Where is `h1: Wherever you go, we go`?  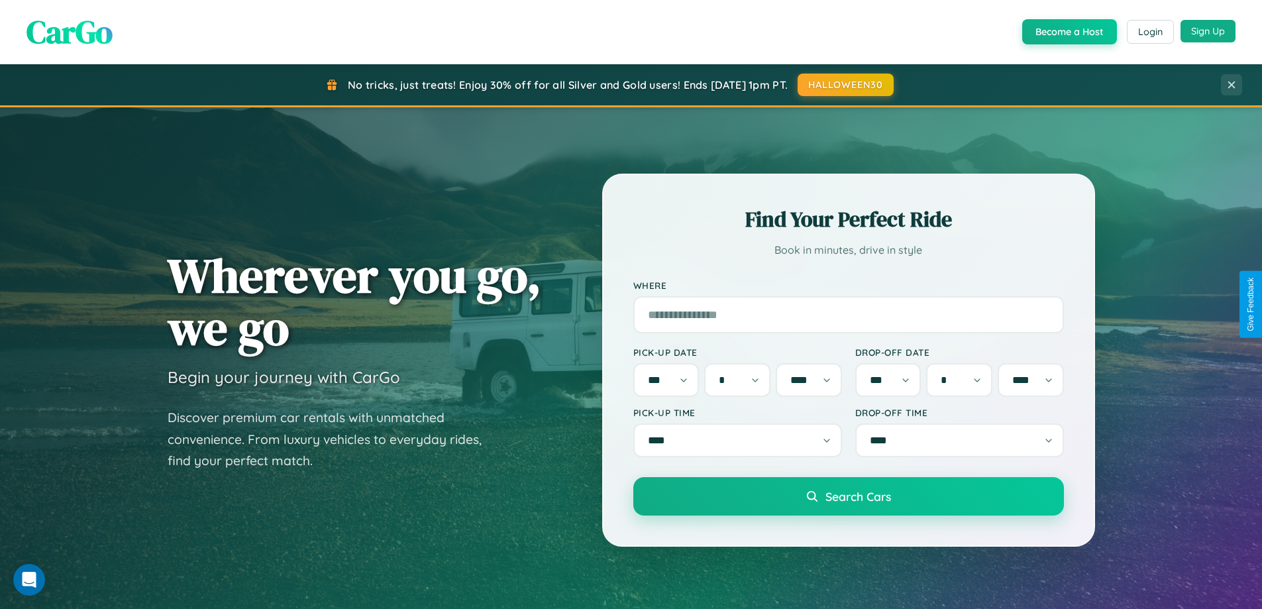
h1: Wherever you go, we go is located at coordinates (354, 301).